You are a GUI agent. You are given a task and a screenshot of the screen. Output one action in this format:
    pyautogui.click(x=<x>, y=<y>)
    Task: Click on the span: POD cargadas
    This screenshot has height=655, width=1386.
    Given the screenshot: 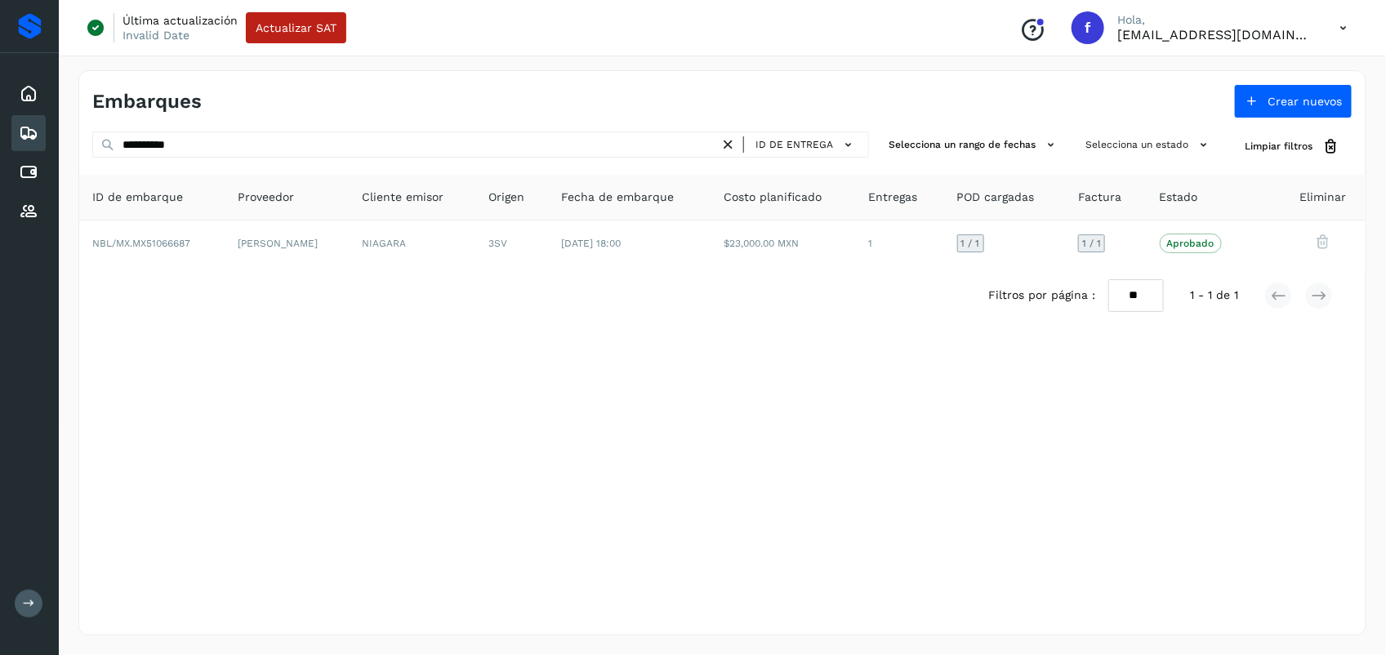 What is the action you would take?
    pyautogui.click(x=996, y=197)
    